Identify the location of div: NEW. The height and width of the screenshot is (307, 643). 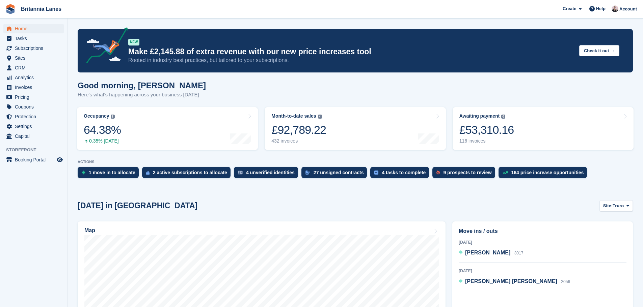
(134, 42).